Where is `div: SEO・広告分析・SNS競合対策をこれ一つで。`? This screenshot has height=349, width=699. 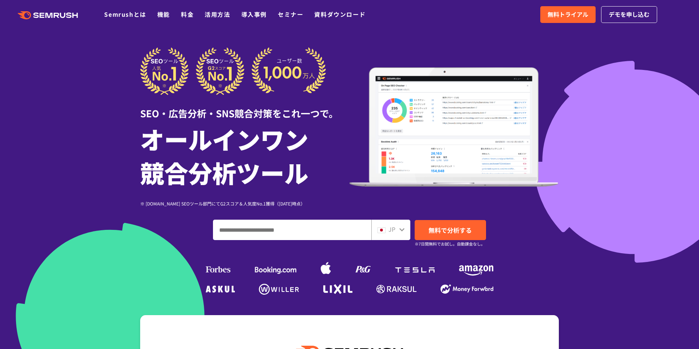
div: SEO・広告分析・SNS競合対策をこれ一つで。 is located at coordinates (245, 107).